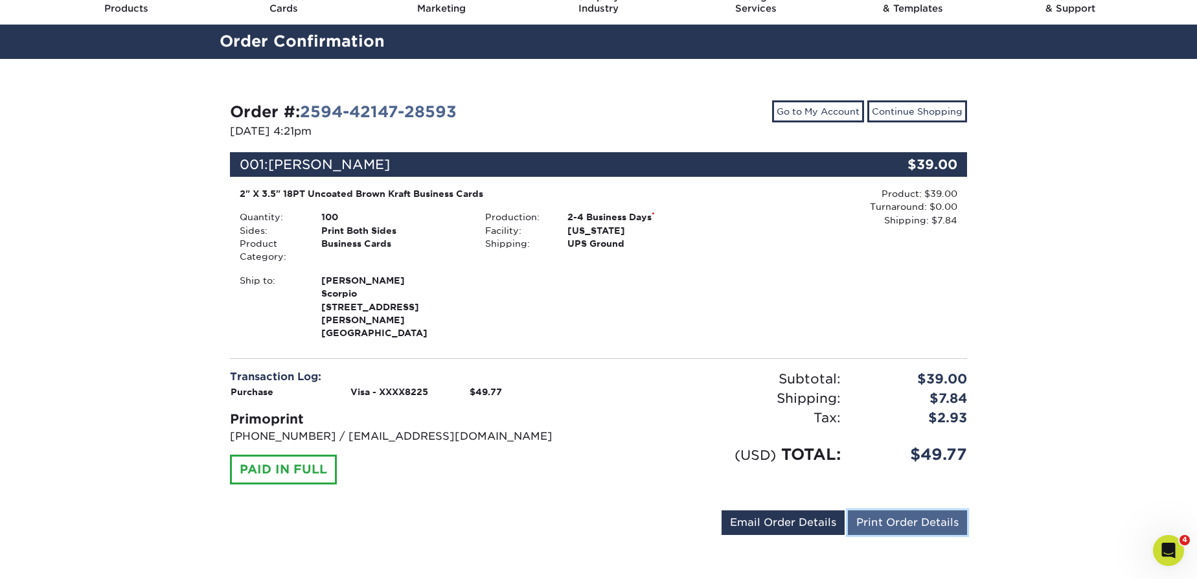  What do you see at coordinates (252, 392) in the screenshot?
I see `strong: Purchase` at bounding box center [252, 392].